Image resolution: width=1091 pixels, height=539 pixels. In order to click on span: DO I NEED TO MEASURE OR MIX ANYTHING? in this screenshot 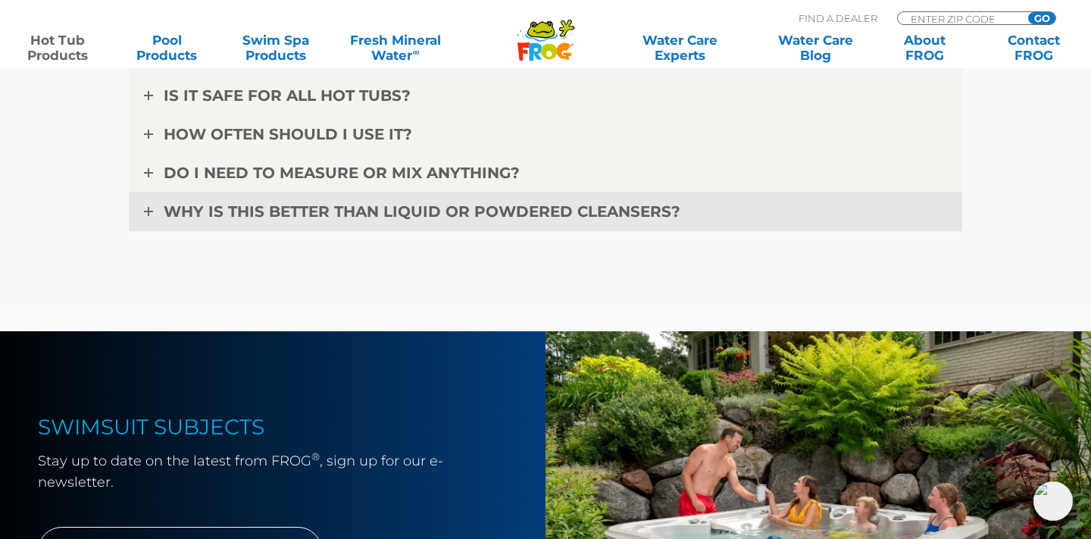, I will do `click(342, 173)`.